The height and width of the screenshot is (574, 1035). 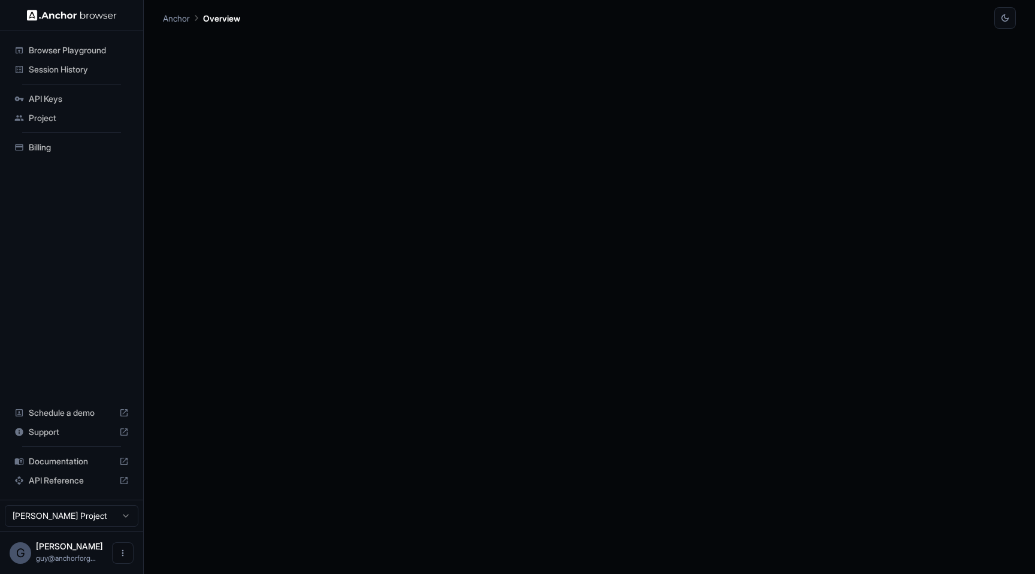 What do you see at coordinates (72, 15) in the screenshot?
I see `img: Anchor Logo` at bounding box center [72, 15].